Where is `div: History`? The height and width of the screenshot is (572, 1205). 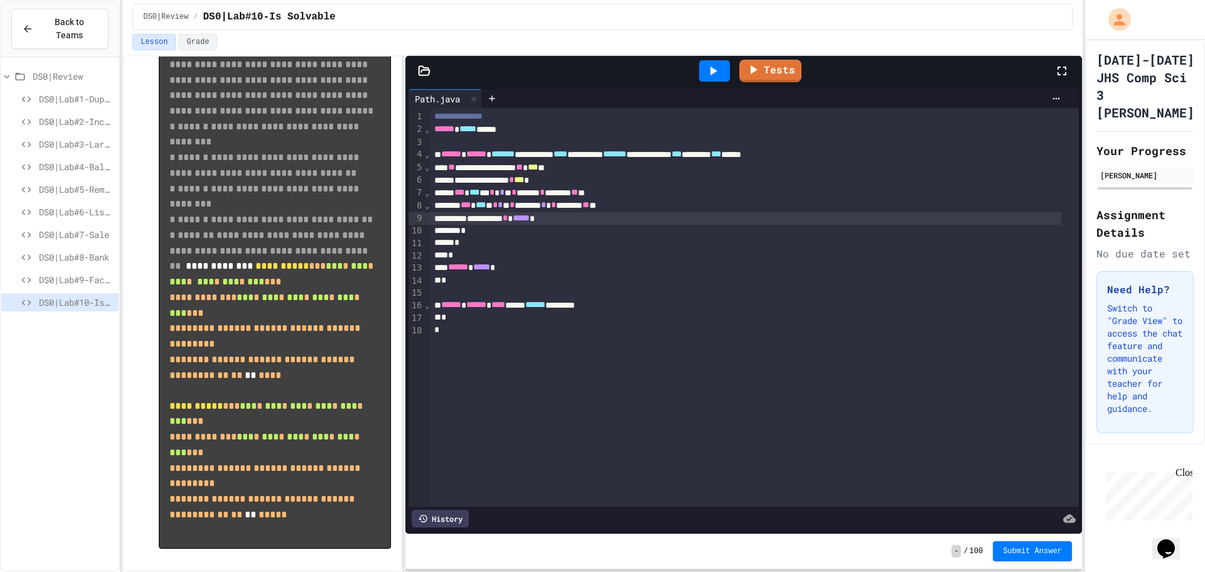
div: History is located at coordinates (440, 519).